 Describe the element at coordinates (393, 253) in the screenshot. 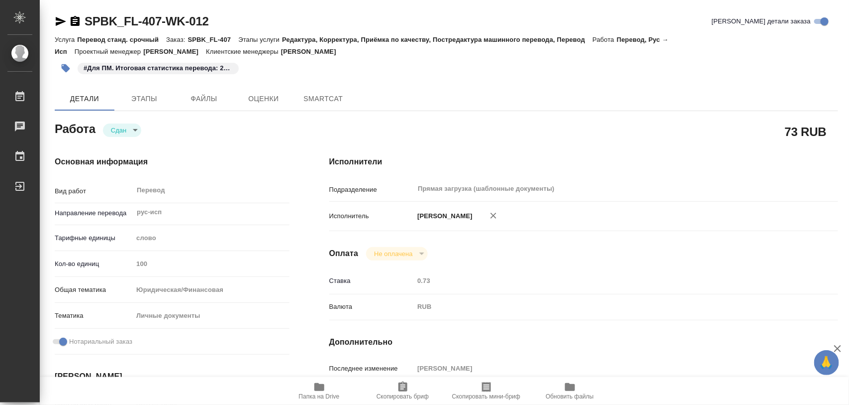

I see `button: Не оплачена` at that location.